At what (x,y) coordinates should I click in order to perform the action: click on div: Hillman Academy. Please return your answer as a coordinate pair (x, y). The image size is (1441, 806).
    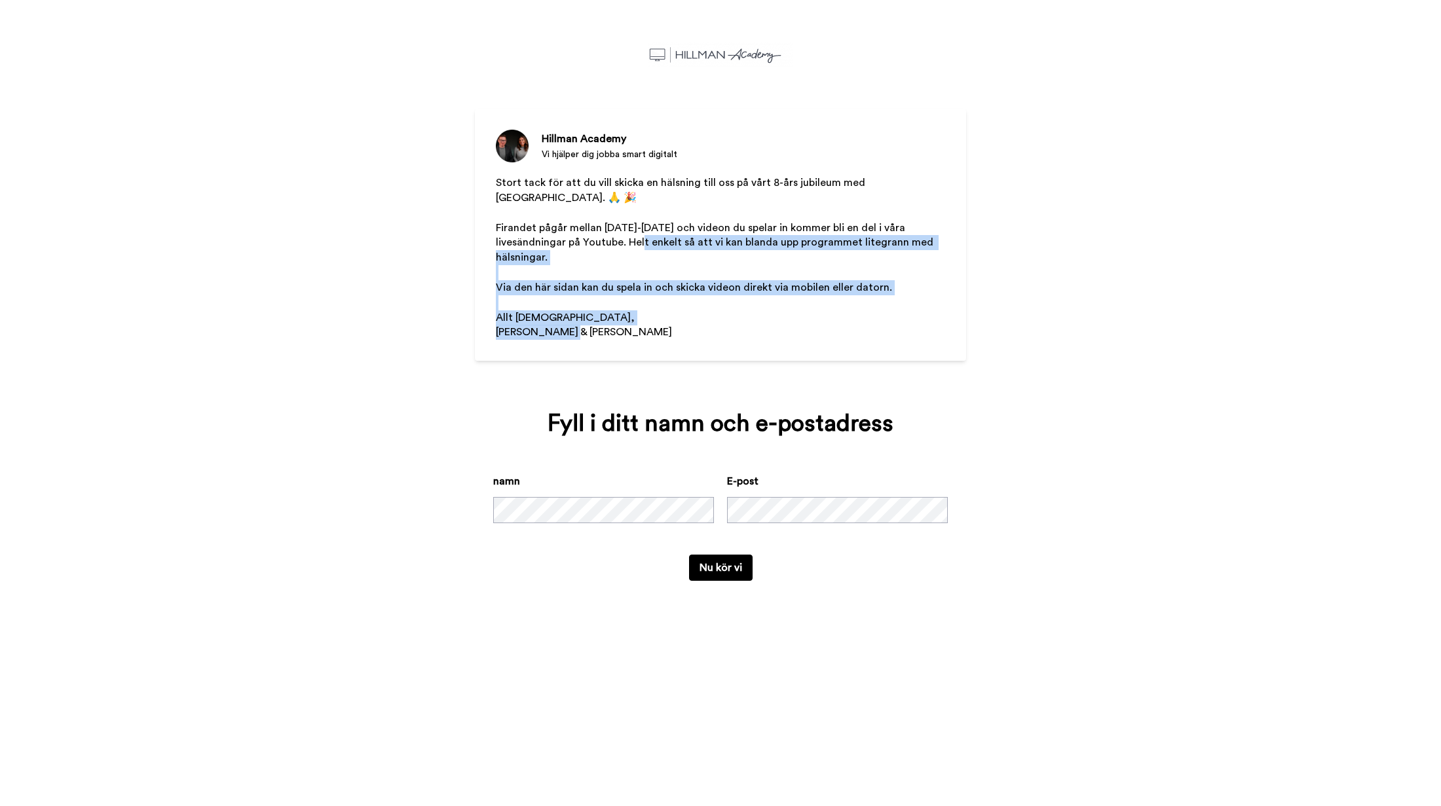
    Looking at the image, I should click on (609, 139).